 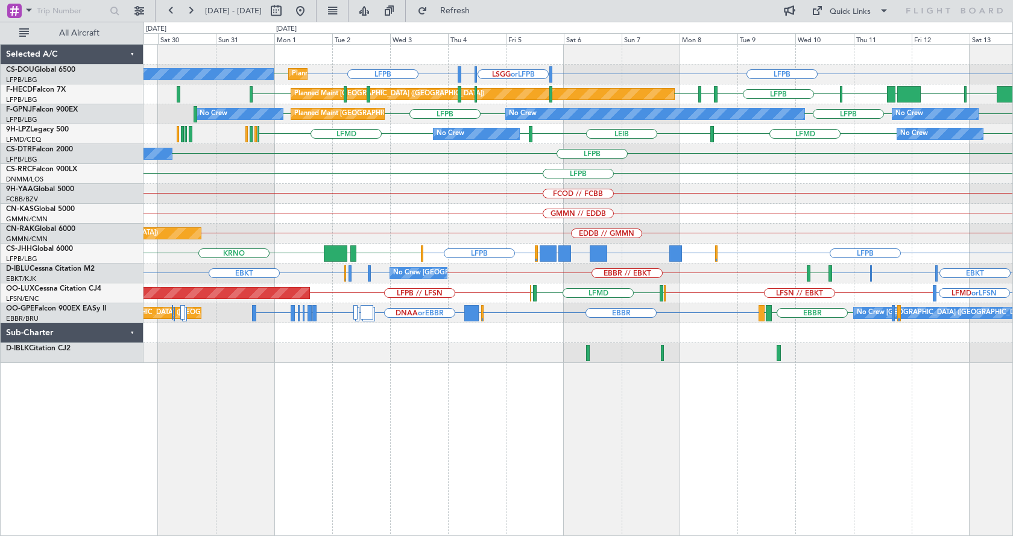 What do you see at coordinates (187, 39) in the screenshot?
I see `div: Sat 30` at bounding box center [187, 39].